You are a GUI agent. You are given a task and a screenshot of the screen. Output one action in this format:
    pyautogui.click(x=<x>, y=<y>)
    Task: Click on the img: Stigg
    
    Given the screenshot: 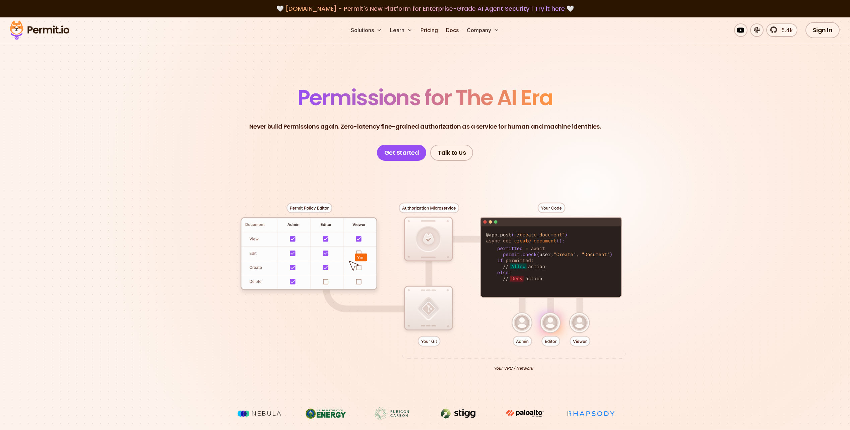 What is the action you would take?
    pyautogui.click(x=459, y=414)
    